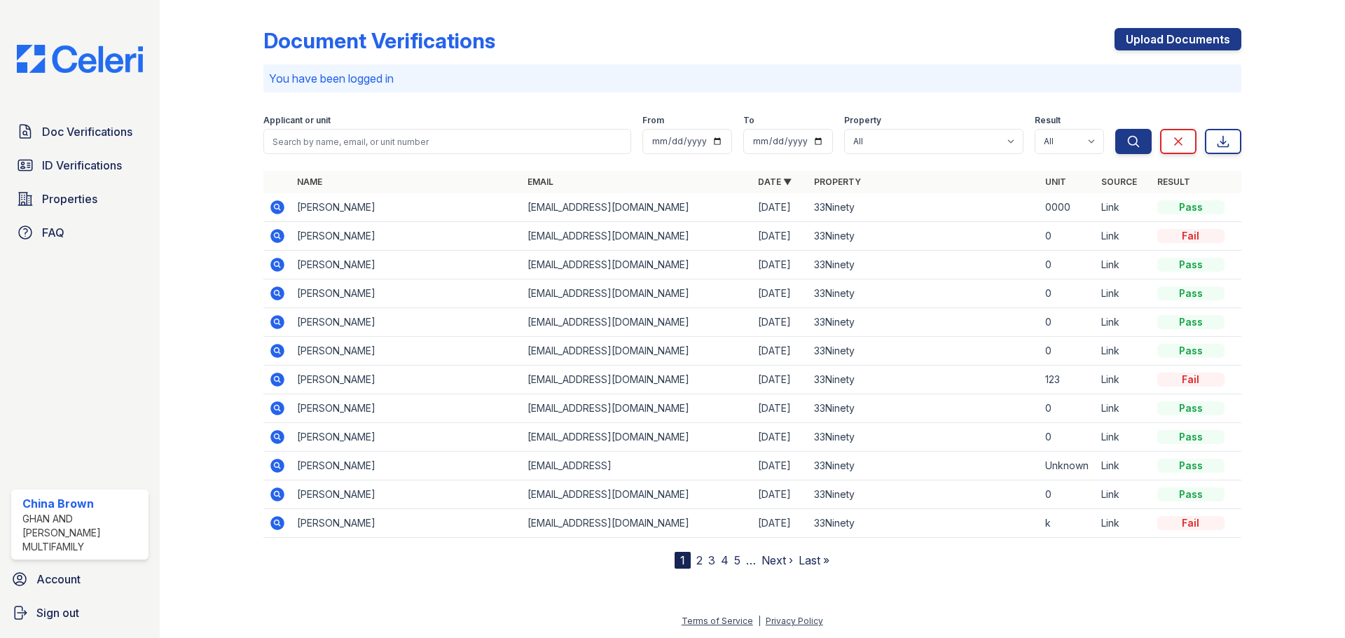 This screenshot has width=1345, height=638. I want to click on label: Property, so click(862, 121).